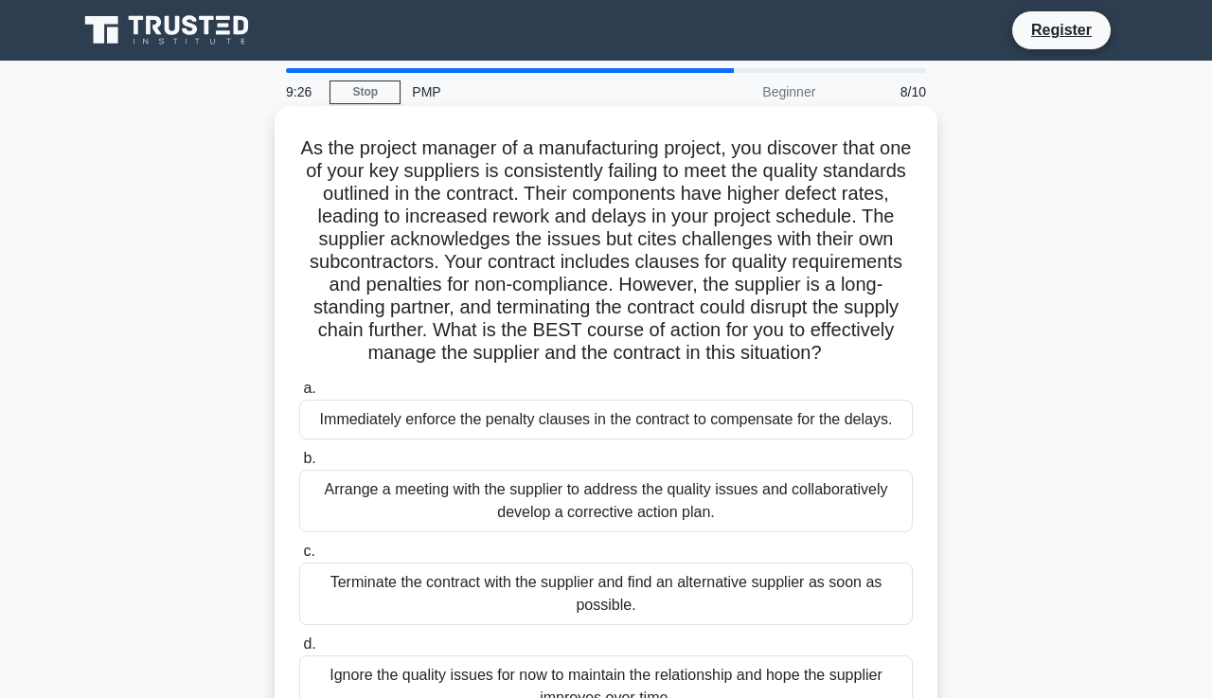 The image size is (1212, 698). What do you see at coordinates (302, 92) in the screenshot?
I see `div: 9:26` at bounding box center [302, 92].